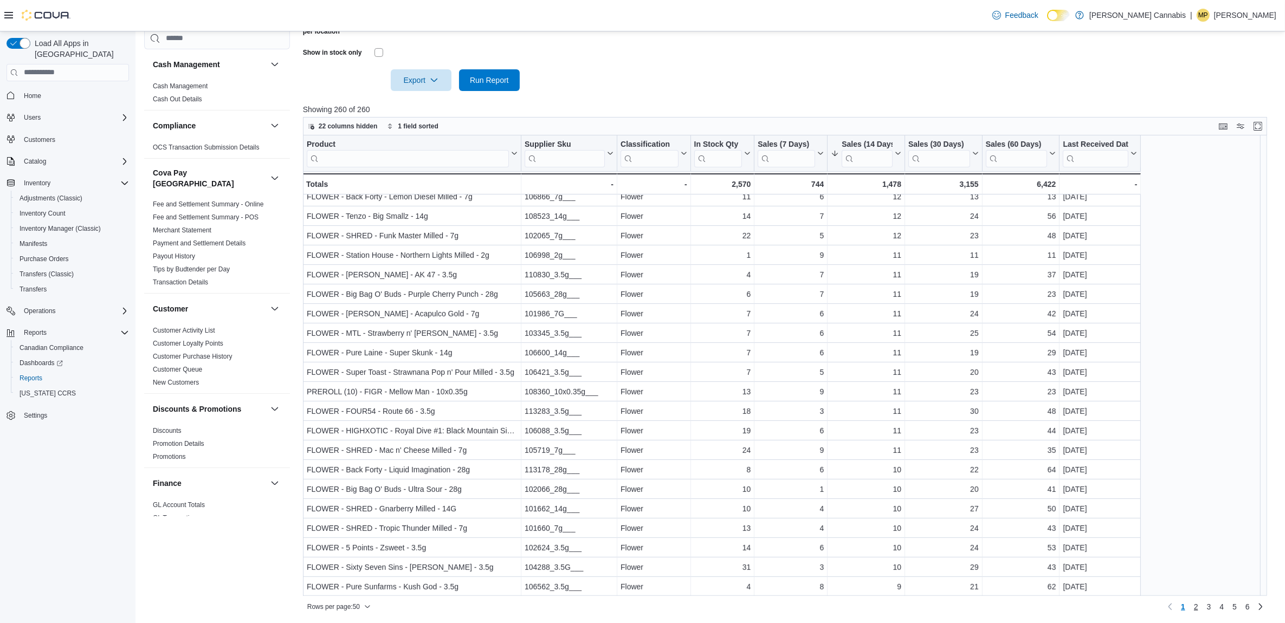  Describe the element at coordinates (944, 153) in the screenshot. I see `button: Sales (30 Days)` at that location.